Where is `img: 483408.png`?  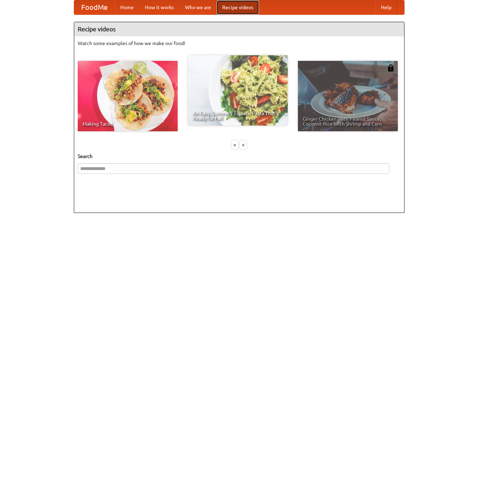
img: 483408.png is located at coordinates (391, 68).